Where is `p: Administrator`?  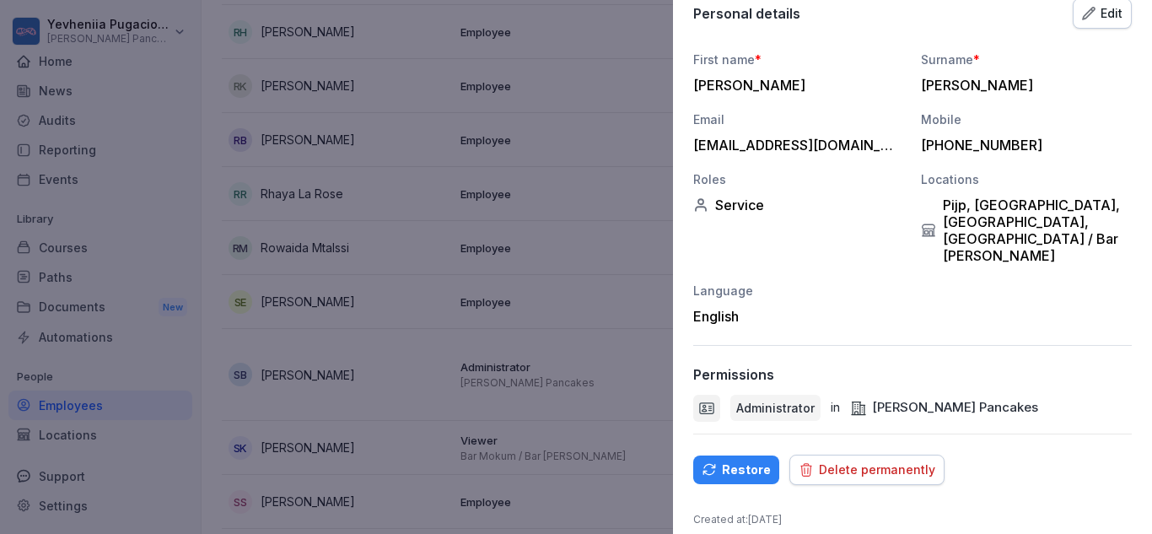 p: Administrator is located at coordinates (775, 407).